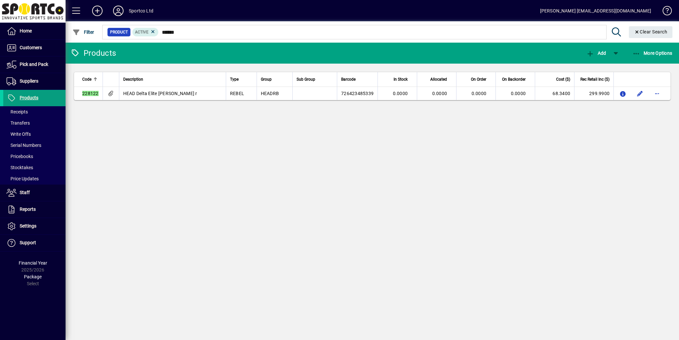 This screenshot has width=679, height=340. I want to click on span: Price Updates, so click(23, 179).